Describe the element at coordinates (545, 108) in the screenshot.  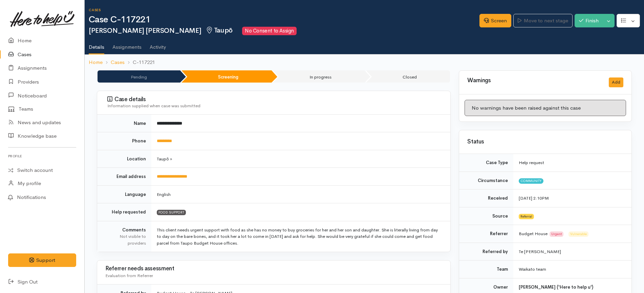
I see `div: No warnings have been raised against this case` at that location.